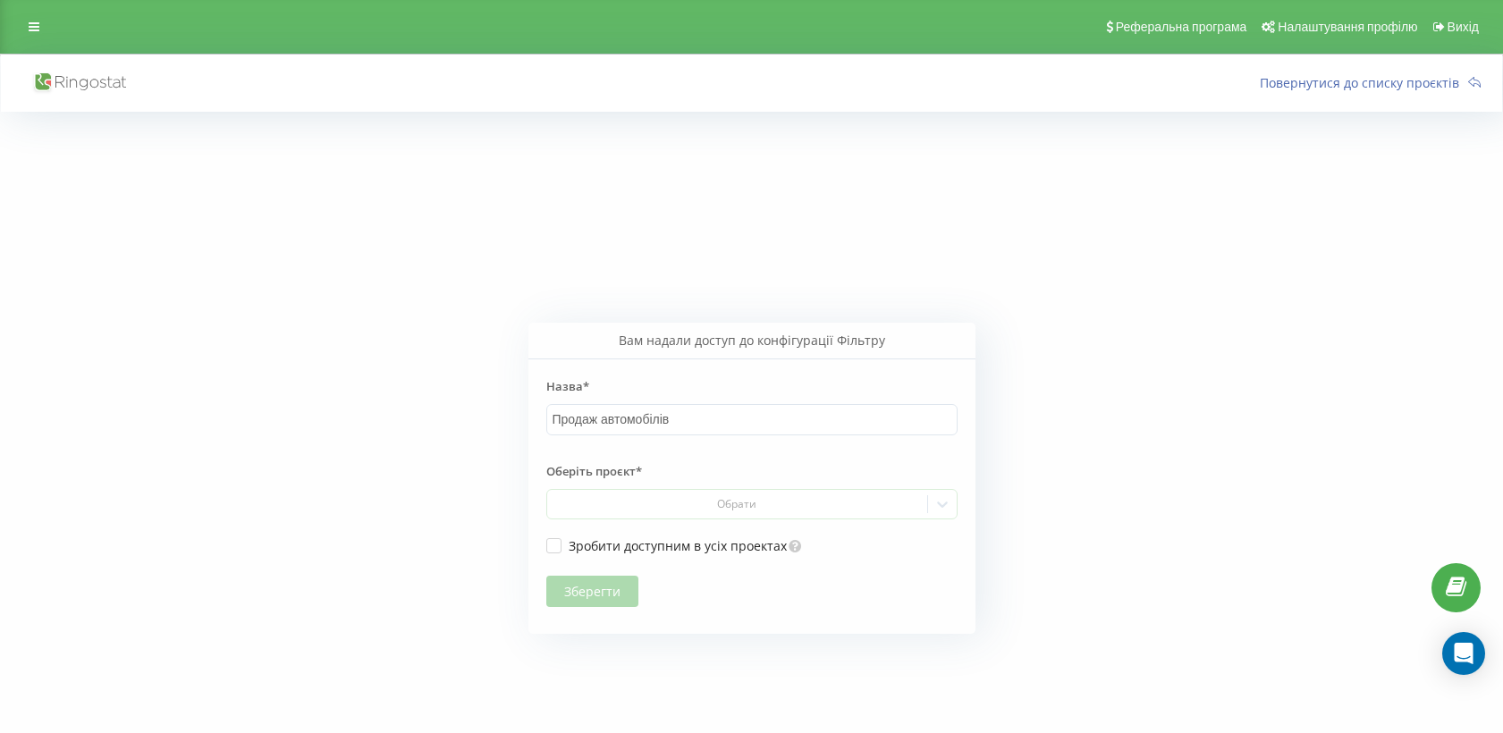 This screenshot has height=733, width=1503. I want to click on div: Вам надали доступ до конфігурації Фільтру, so click(752, 341).